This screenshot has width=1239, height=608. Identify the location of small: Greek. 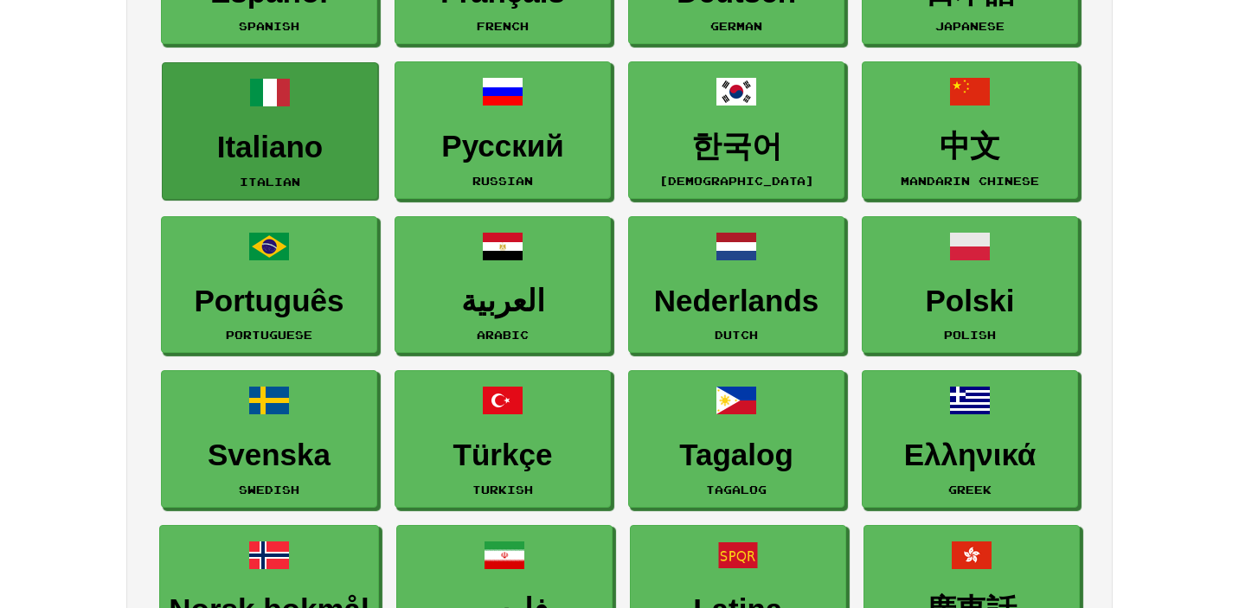
(970, 490).